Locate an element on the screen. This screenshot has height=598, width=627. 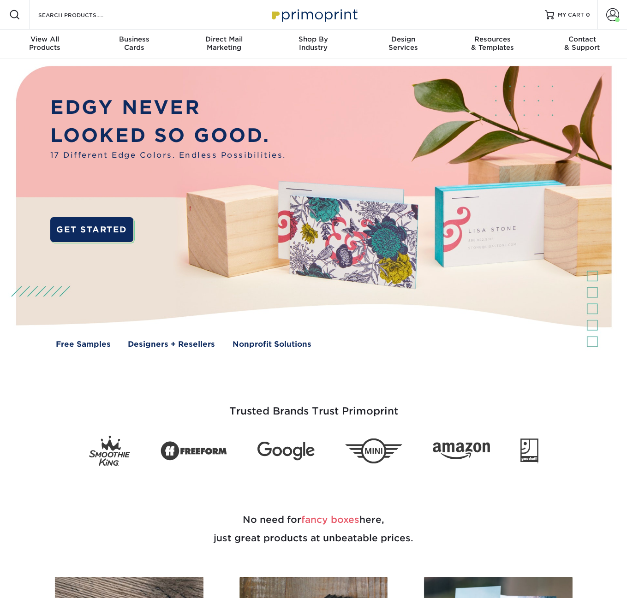
span: 17 Different Edge Colors. Endless Possibilities. is located at coordinates (168, 155).